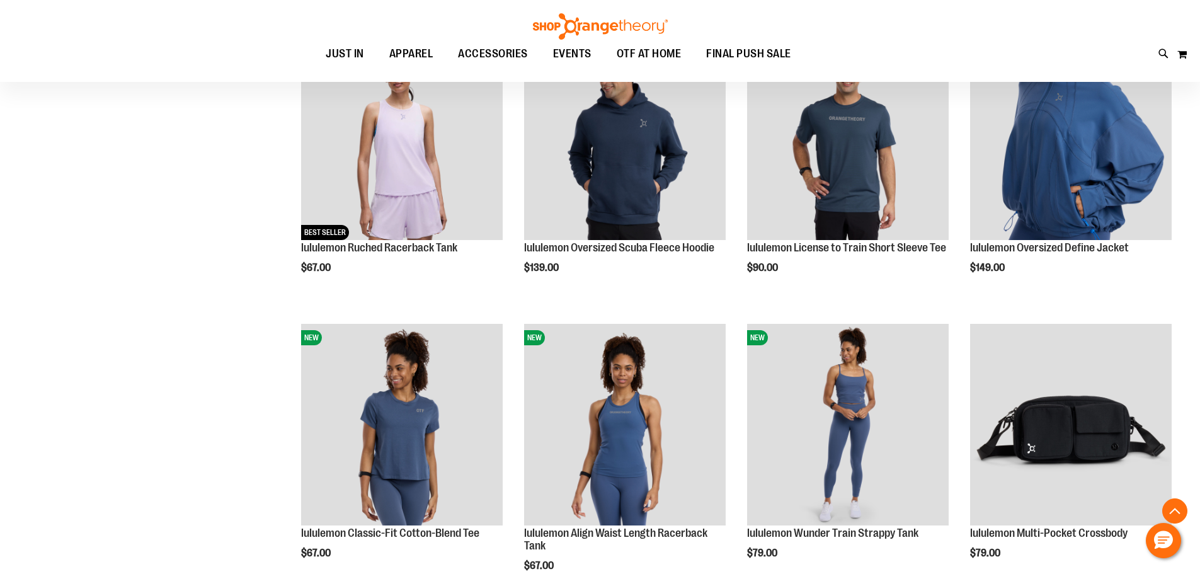 This screenshot has width=1200, height=574. What do you see at coordinates (411, 54) in the screenshot?
I see `a: APPAREL` at bounding box center [411, 54].